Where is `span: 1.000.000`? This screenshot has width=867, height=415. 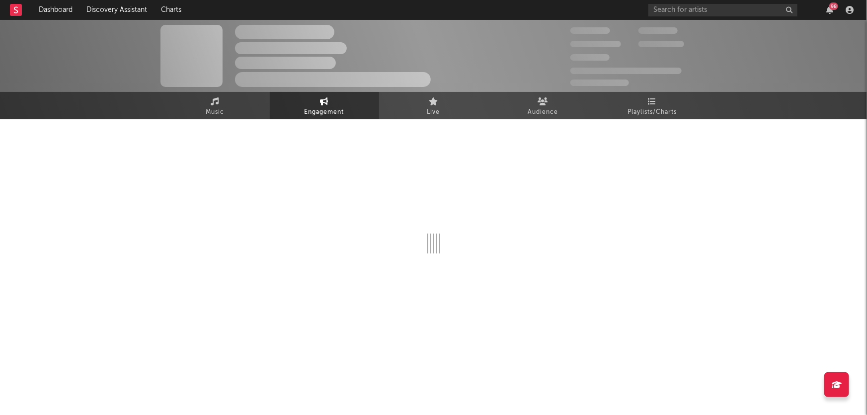
span: 1.000.000 is located at coordinates (662, 44).